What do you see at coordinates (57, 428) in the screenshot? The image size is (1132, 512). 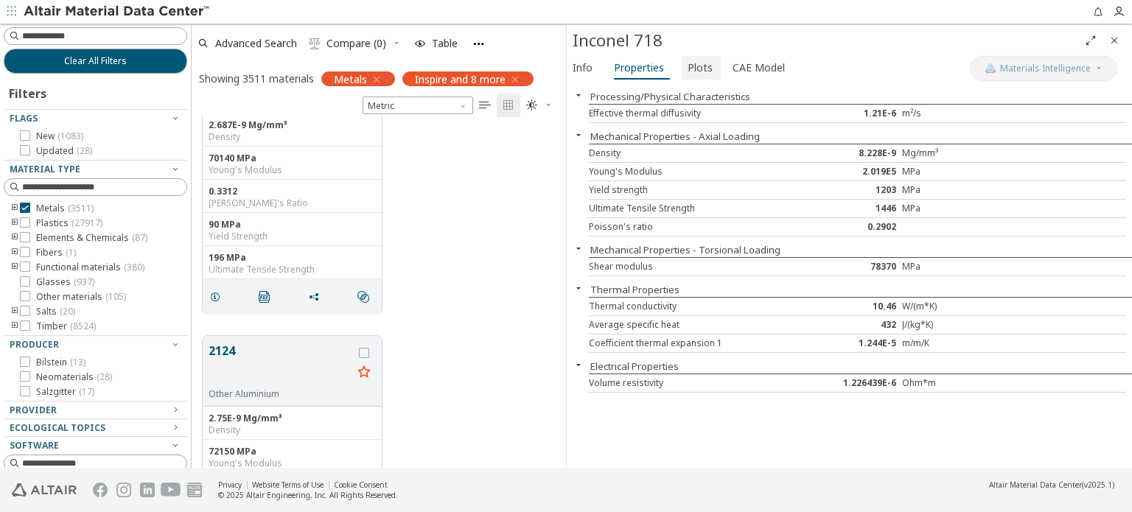 I see `span: Ecological Topics` at bounding box center [57, 428].